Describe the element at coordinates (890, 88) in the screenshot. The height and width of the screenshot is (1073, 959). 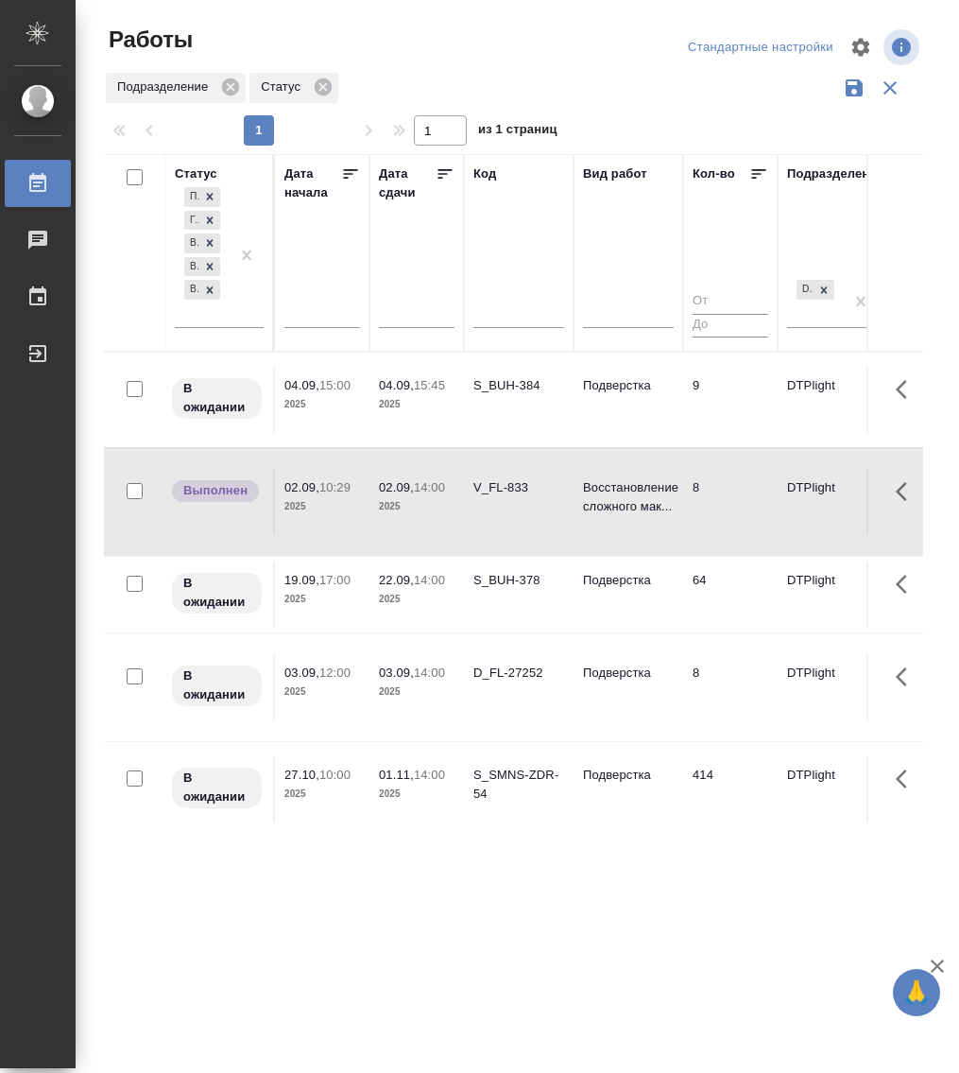
I see `button: Сбросить фильтры` at that location.